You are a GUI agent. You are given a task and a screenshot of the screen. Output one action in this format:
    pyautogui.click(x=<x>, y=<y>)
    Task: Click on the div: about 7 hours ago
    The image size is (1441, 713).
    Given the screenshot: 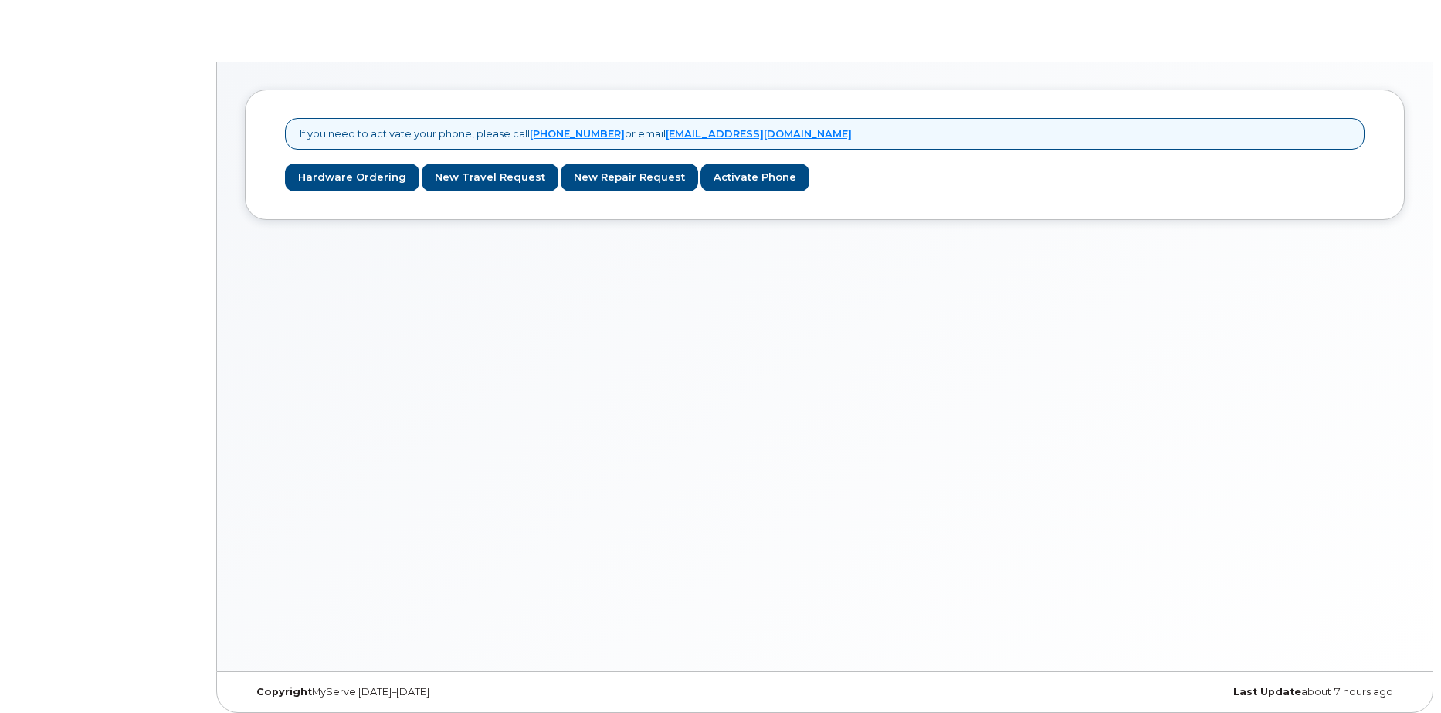 What is the action you would take?
    pyautogui.click(x=1211, y=693)
    